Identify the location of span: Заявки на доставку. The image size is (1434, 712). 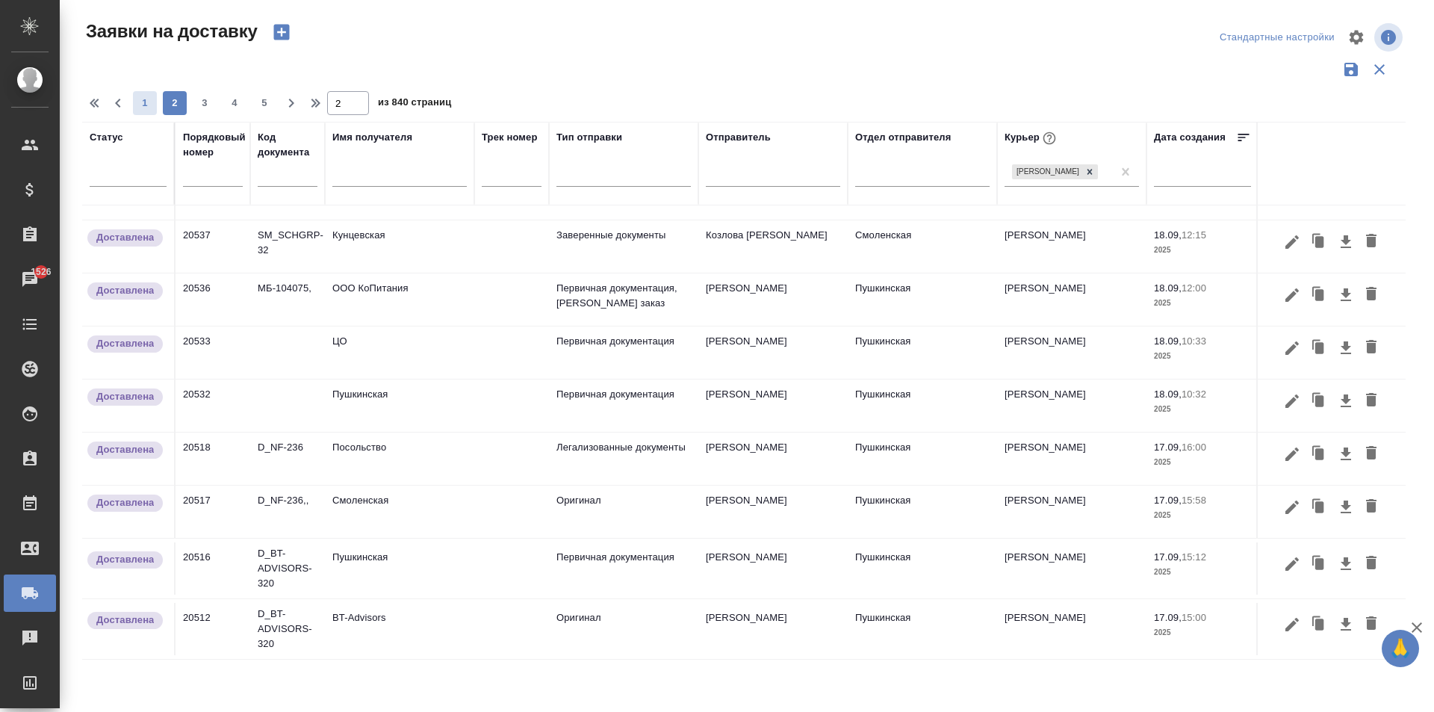
(170, 31).